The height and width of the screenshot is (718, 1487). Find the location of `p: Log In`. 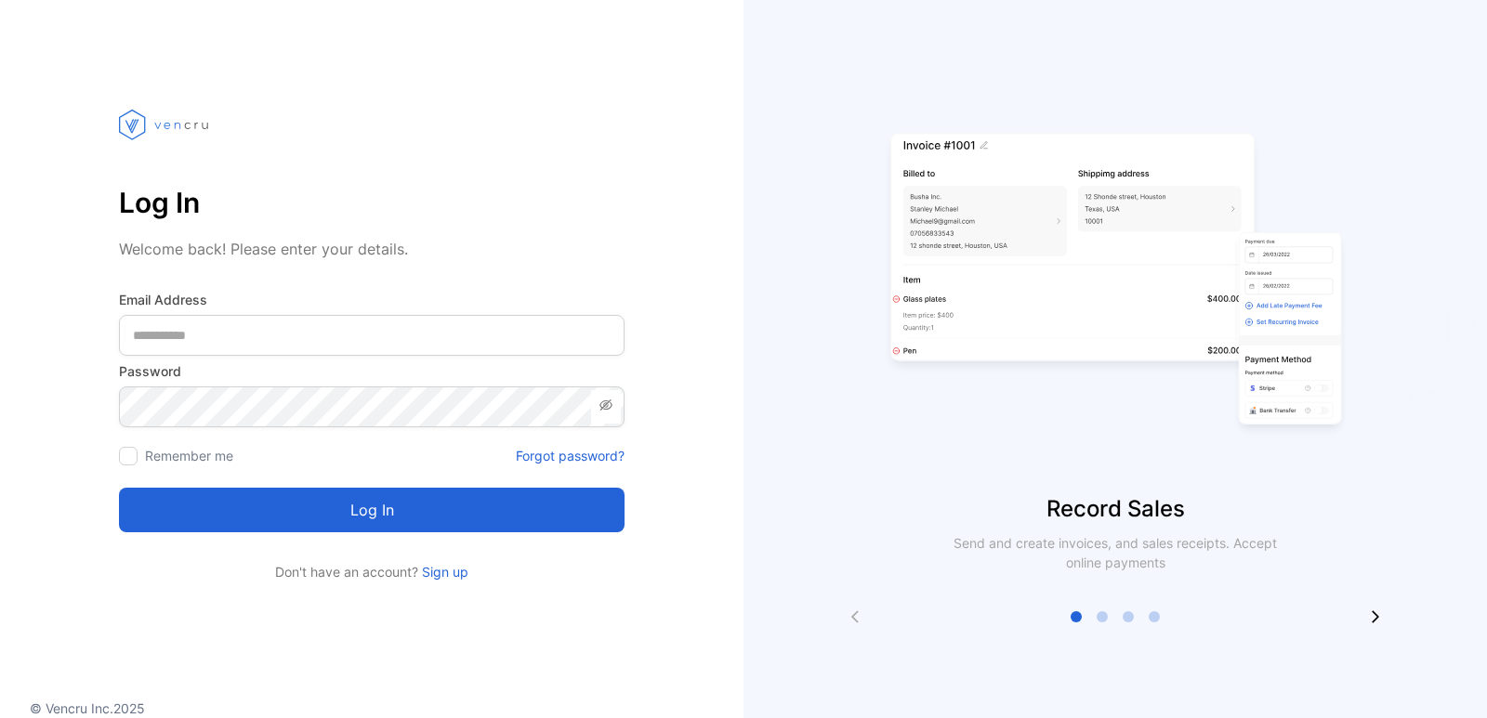

p: Log In is located at coordinates (372, 203).